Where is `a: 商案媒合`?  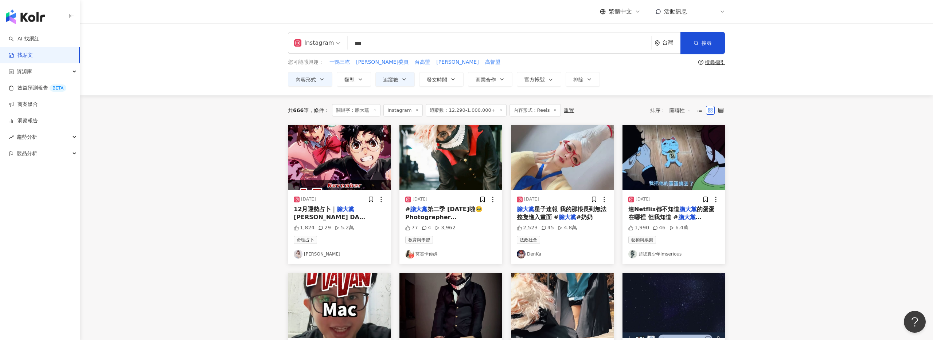 a: 商案媒合 is located at coordinates (23, 105).